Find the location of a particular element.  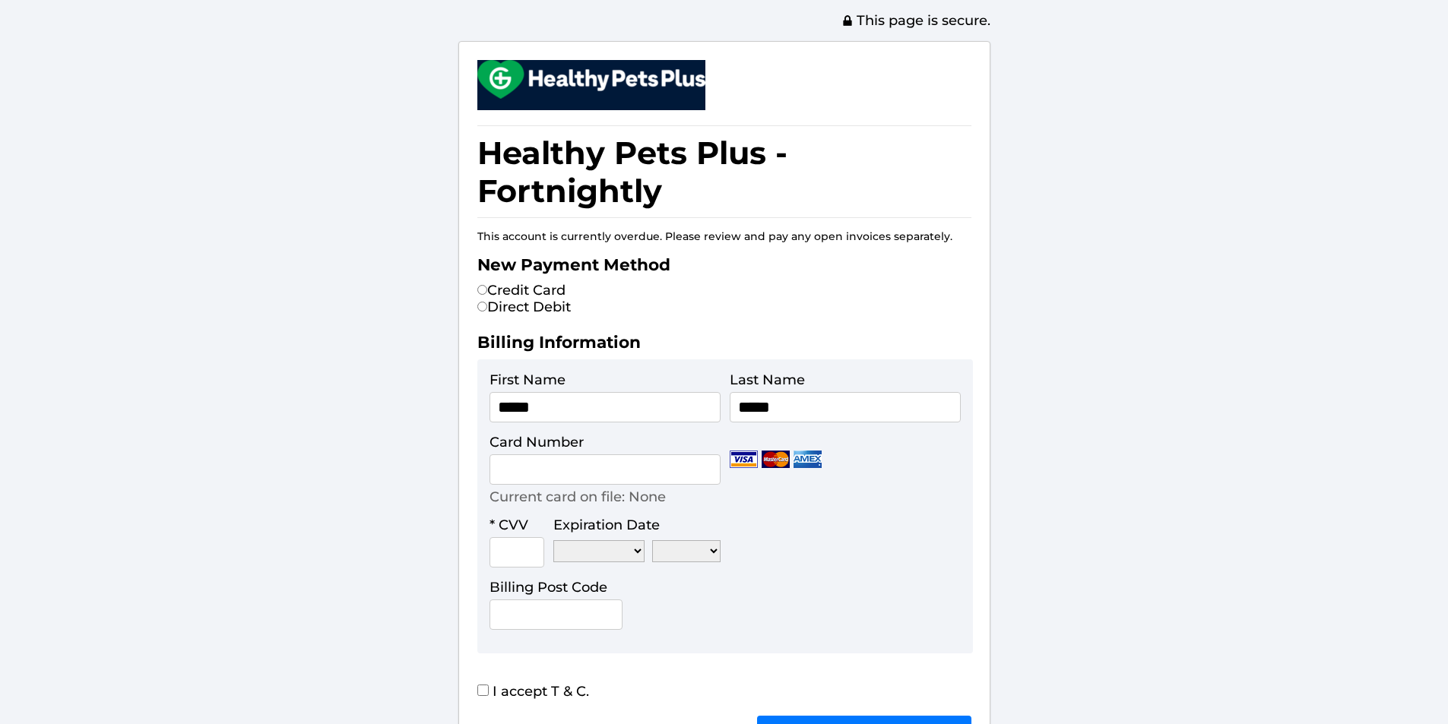

label: Card Number is located at coordinates (536, 442).